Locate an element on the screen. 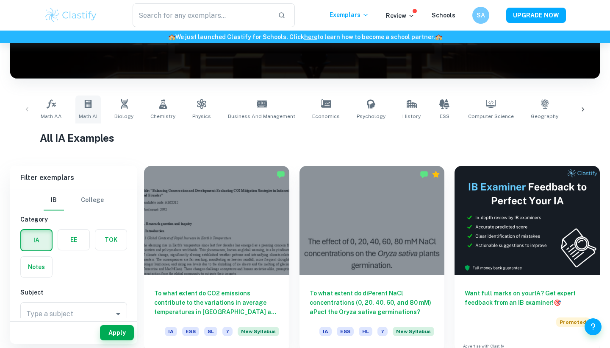  button: Open is located at coordinates (118, 314).